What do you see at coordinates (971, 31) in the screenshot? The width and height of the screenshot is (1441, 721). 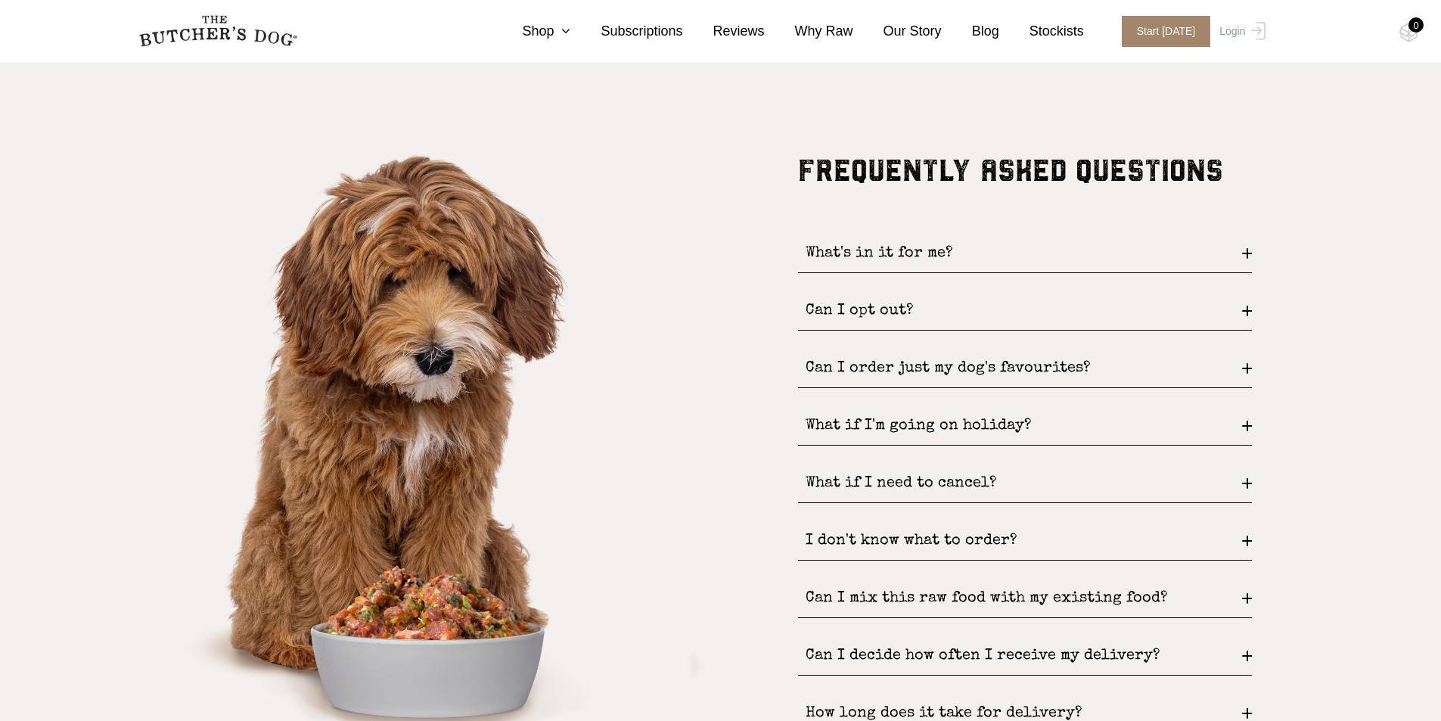 I see `a: Blog` at bounding box center [971, 31].